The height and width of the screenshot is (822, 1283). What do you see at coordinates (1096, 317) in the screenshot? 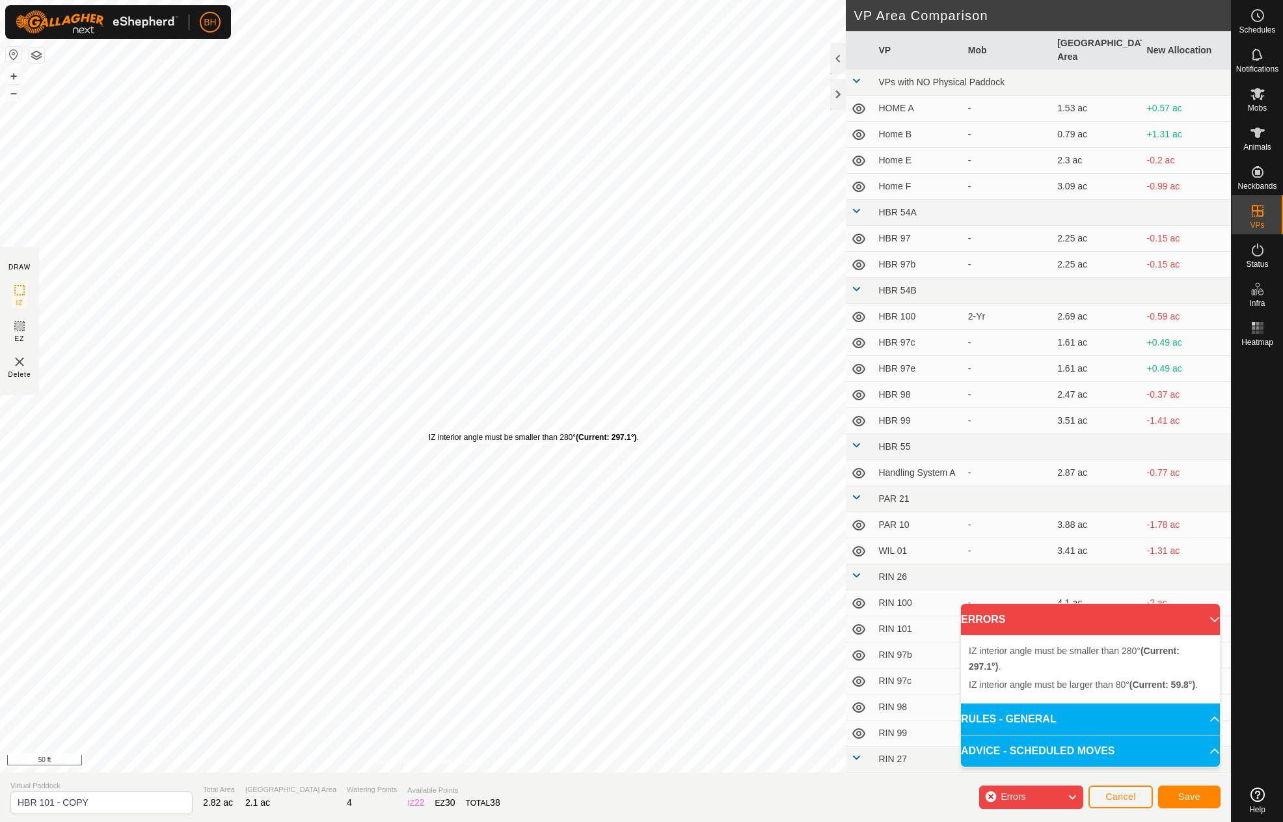
I see `td: 2.69 ac` at bounding box center [1096, 317].